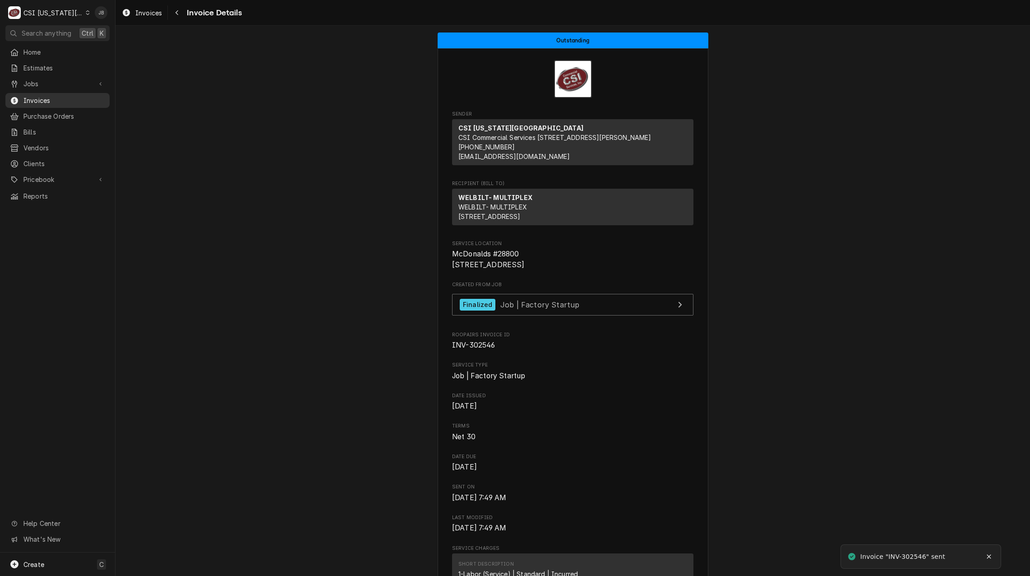 This screenshot has width=1030, height=576. Describe the element at coordinates (57, 83) in the screenshot. I see `span: Jobs` at that location.